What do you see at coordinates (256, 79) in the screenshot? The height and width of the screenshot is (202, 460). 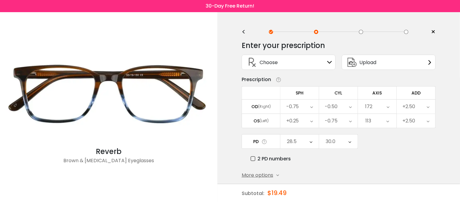 I see `div: Prescription` at bounding box center [256, 79].